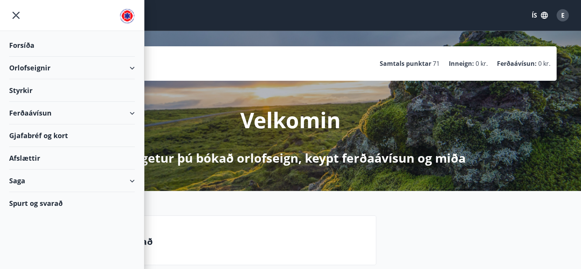  I want to click on p: Inneign :, so click(462, 63).